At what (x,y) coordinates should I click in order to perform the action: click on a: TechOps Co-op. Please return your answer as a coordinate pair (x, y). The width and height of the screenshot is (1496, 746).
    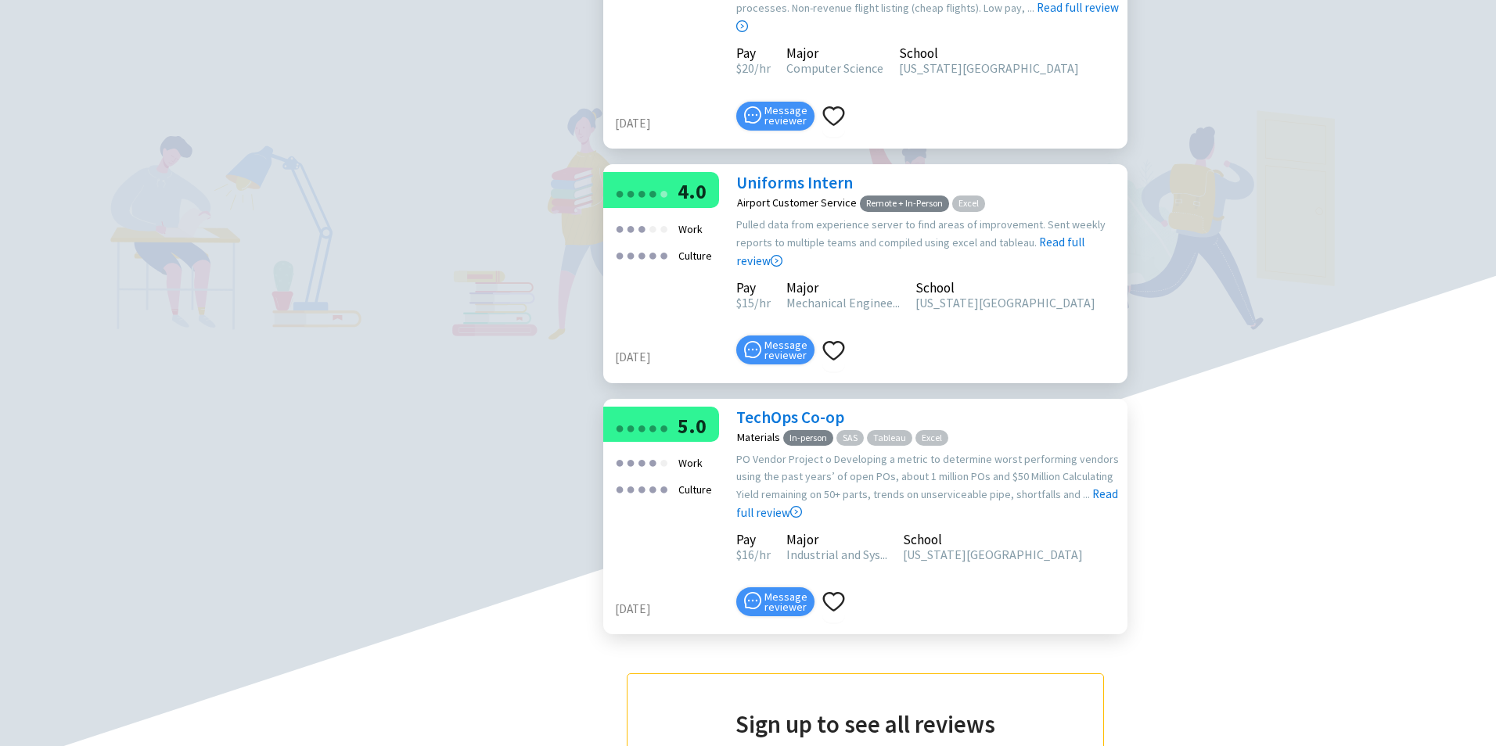
    Looking at the image, I should click on (790, 417).